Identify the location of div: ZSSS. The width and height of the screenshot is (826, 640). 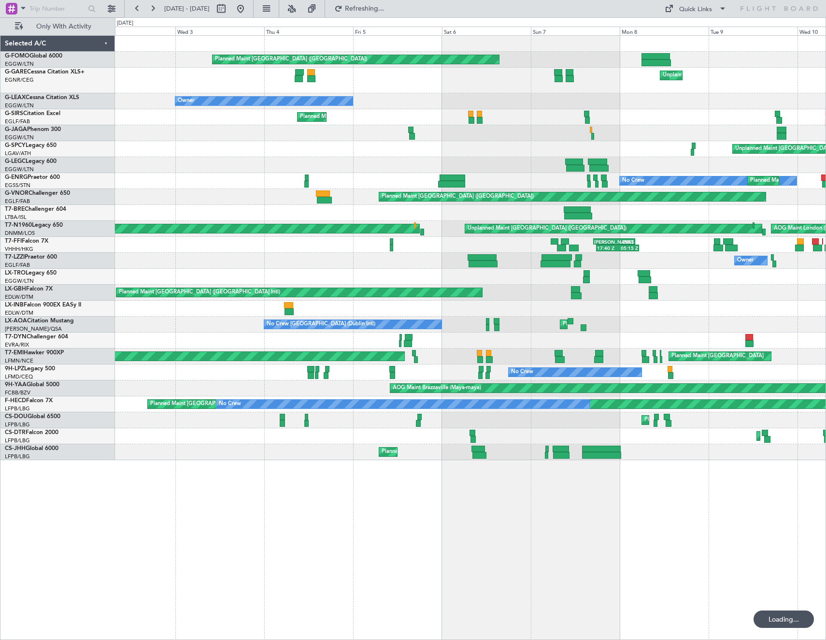
(624, 242).